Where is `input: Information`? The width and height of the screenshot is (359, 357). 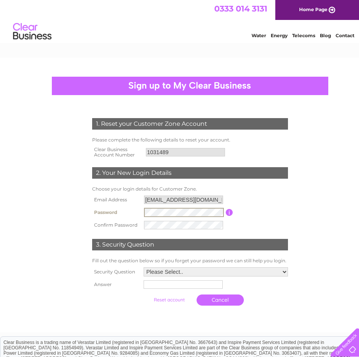 input: Information is located at coordinates (229, 212).